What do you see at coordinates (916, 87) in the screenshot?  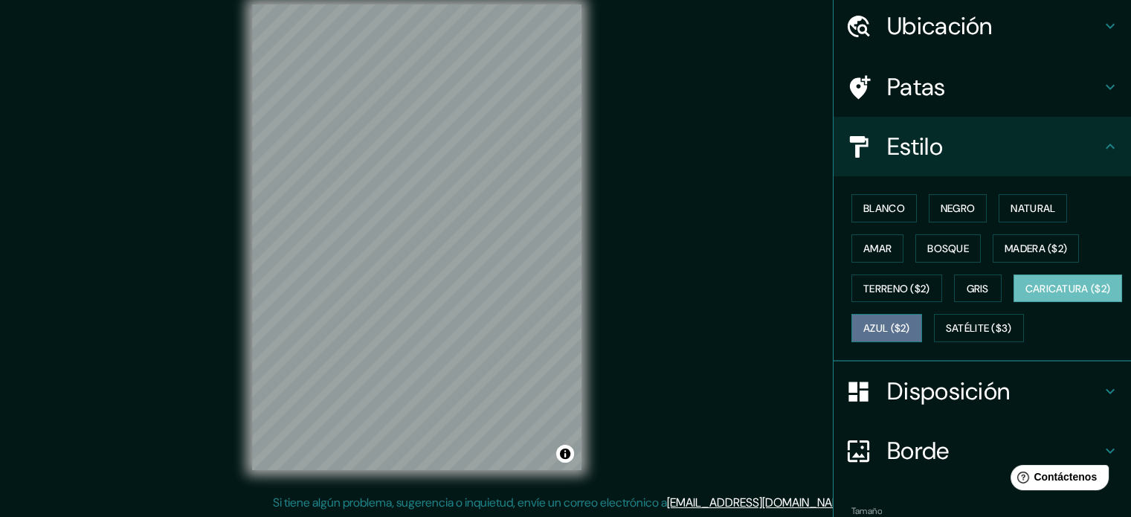 I see `font: Patas` at bounding box center [916, 87].